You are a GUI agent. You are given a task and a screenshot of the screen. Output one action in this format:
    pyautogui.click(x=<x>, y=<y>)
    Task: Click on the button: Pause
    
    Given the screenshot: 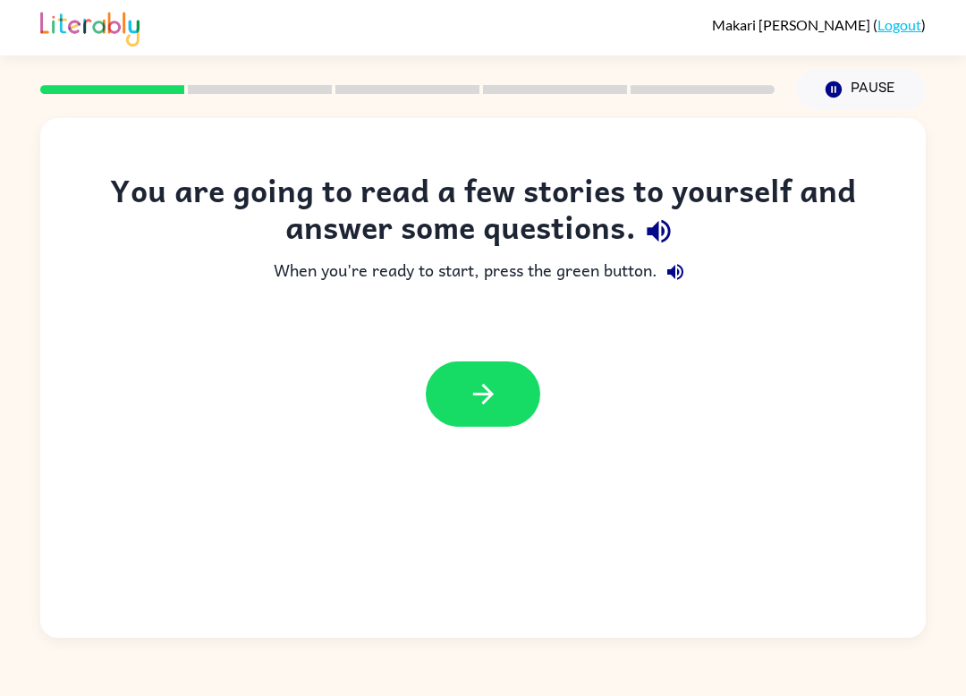 What is the action you would take?
    pyautogui.click(x=860, y=89)
    